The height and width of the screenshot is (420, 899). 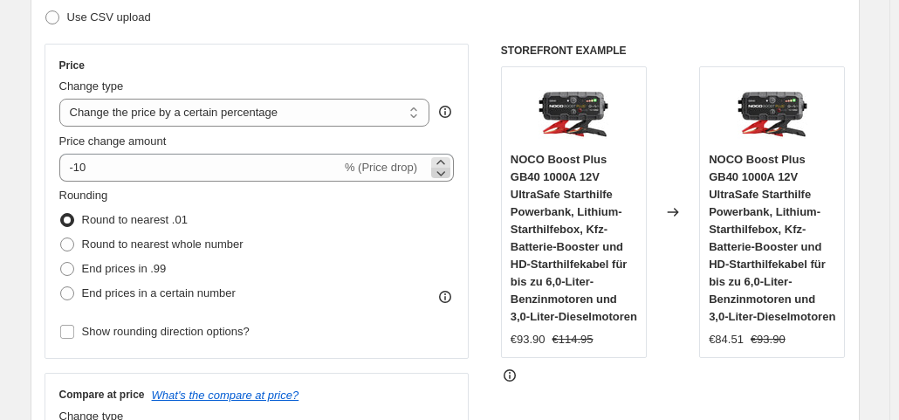 What do you see at coordinates (726, 339) in the screenshot?
I see `div: €84.51` at bounding box center [726, 339].